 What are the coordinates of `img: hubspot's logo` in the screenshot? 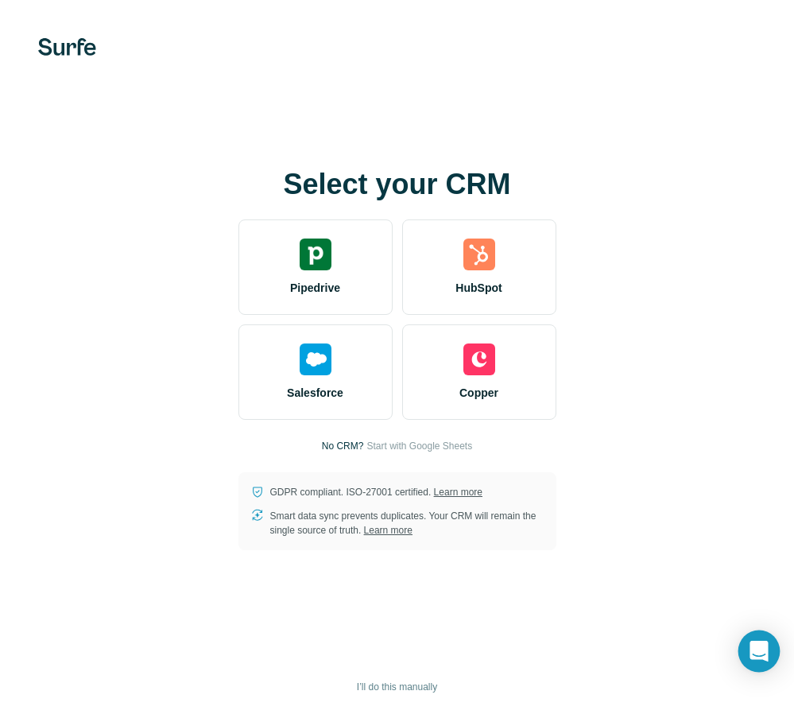 It's located at (479, 254).